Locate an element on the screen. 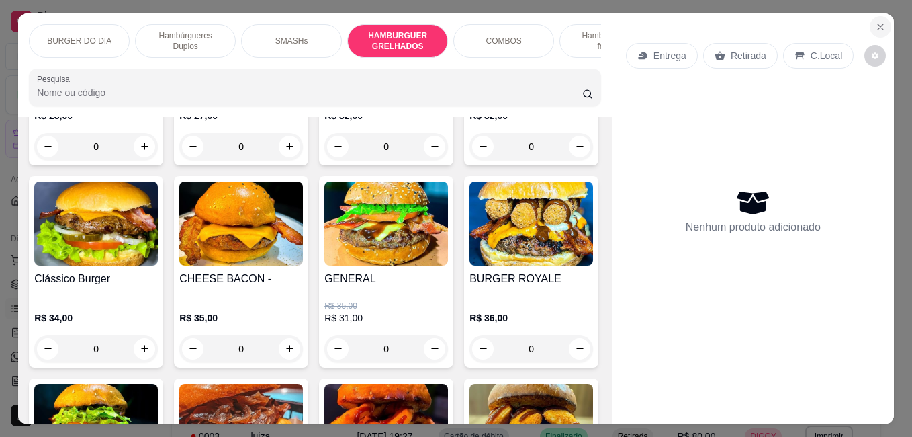 The image size is (912, 437). h4: BURGER ROYALE is located at coordinates (531, 279).